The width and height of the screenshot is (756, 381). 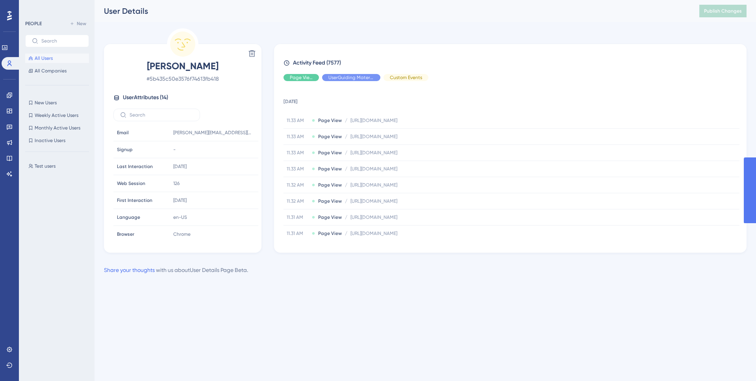 What do you see at coordinates (57, 71) in the screenshot?
I see `button: All Companies` at bounding box center [57, 71].